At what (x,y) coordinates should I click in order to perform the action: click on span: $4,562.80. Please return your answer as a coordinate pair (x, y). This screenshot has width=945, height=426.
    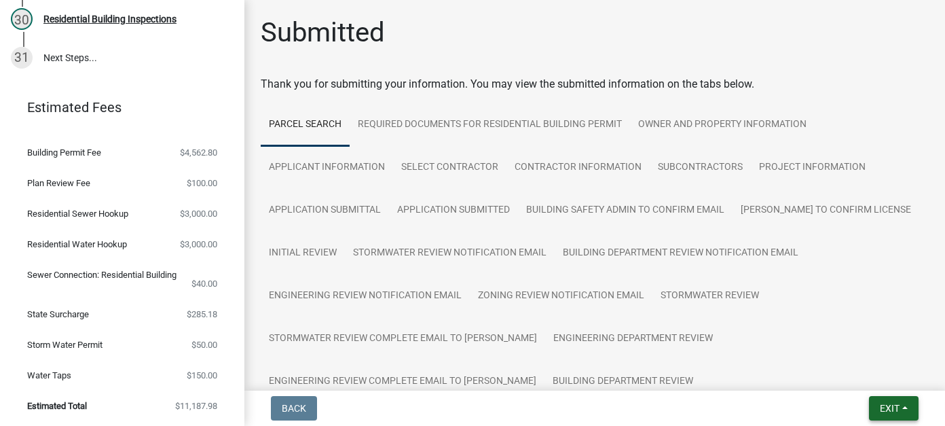
    Looking at the image, I should click on (198, 152).